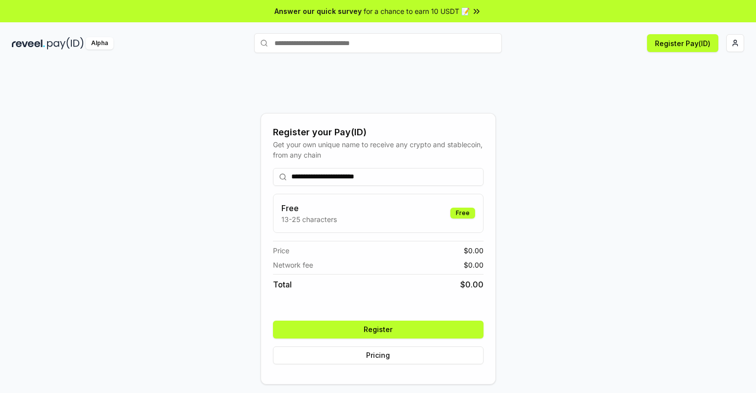  Describe the element at coordinates (309, 219) in the screenshot. I see `p: 13-25 characters` at that location.